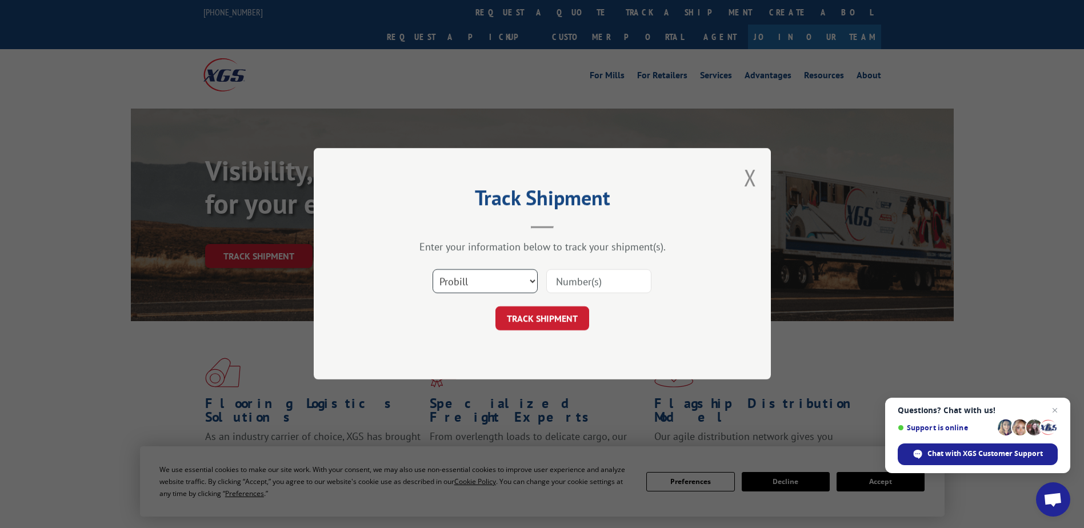 This screenshot has height=528, width=1084. Describe the element at coordinates (978, 410) in the screenshot. I see `span: Questions? Chat with us!` at that location.